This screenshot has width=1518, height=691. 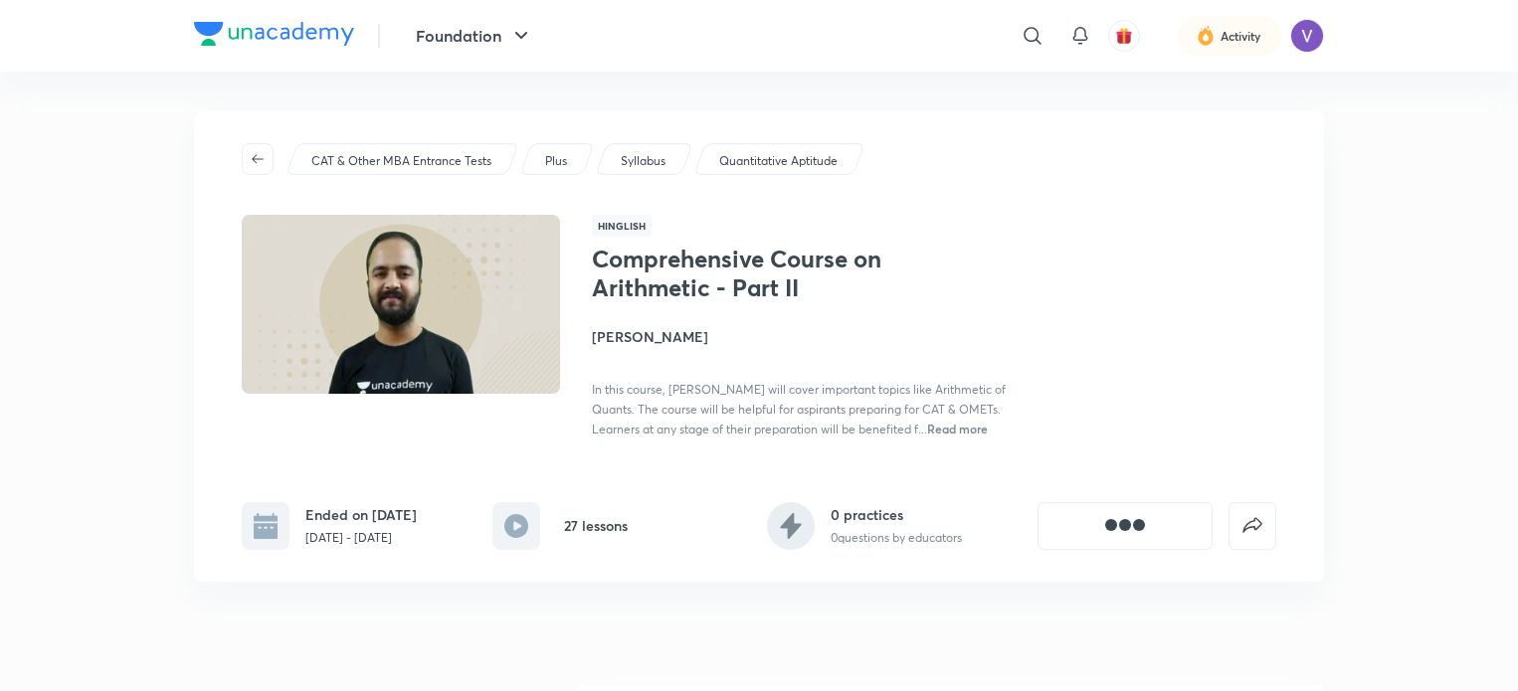 What do you see at coordinates (754, 274) in the screenshot?
I see `h1: Comprehensive Course on Arithmetic - Part II` at bounding box center [754, 274].